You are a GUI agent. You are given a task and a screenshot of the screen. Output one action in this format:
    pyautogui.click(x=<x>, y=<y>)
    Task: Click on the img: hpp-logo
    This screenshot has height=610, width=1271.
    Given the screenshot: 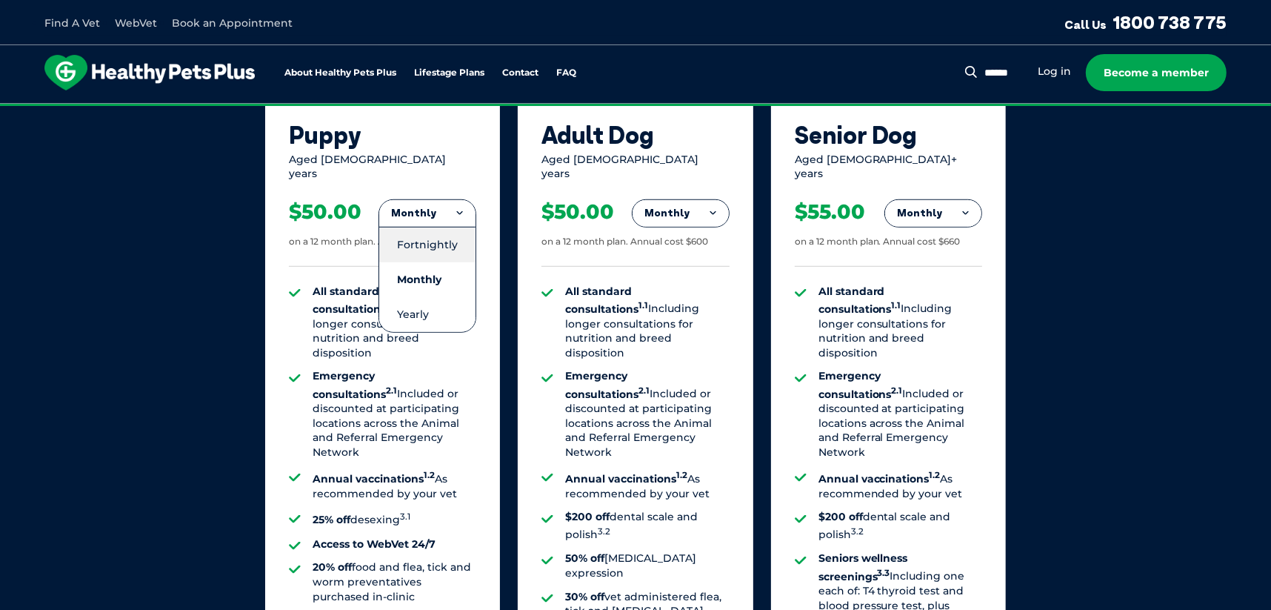 What is the action you would take?
    pyautogui.click(x=150, y=73)
    